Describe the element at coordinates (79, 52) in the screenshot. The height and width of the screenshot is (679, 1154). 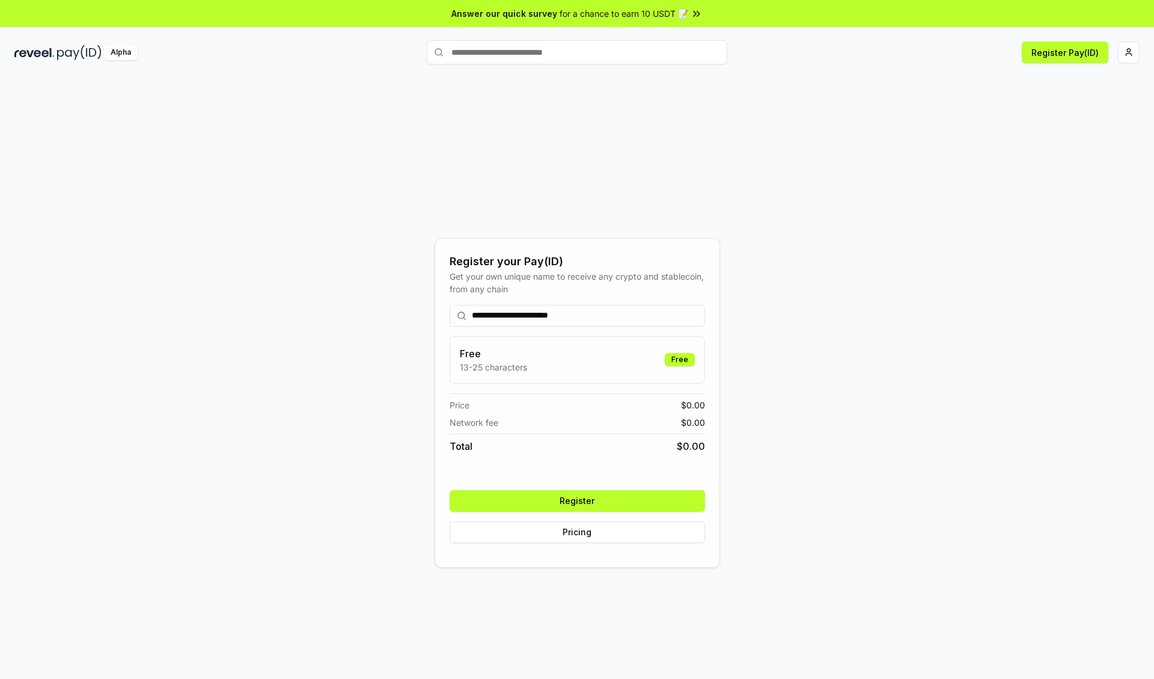
I see `img: pay_id` at that location.